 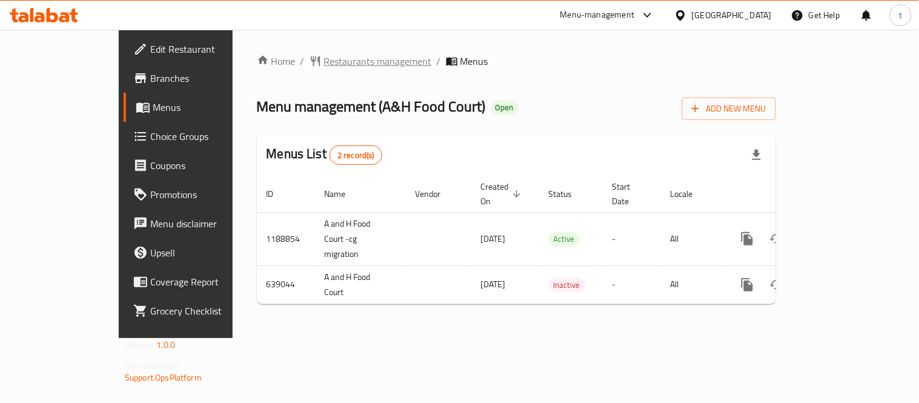 What do you see at coordinates (378, 61) in the screenshot?
I see `span: Restaurants management` at bounding box center [378, 61].